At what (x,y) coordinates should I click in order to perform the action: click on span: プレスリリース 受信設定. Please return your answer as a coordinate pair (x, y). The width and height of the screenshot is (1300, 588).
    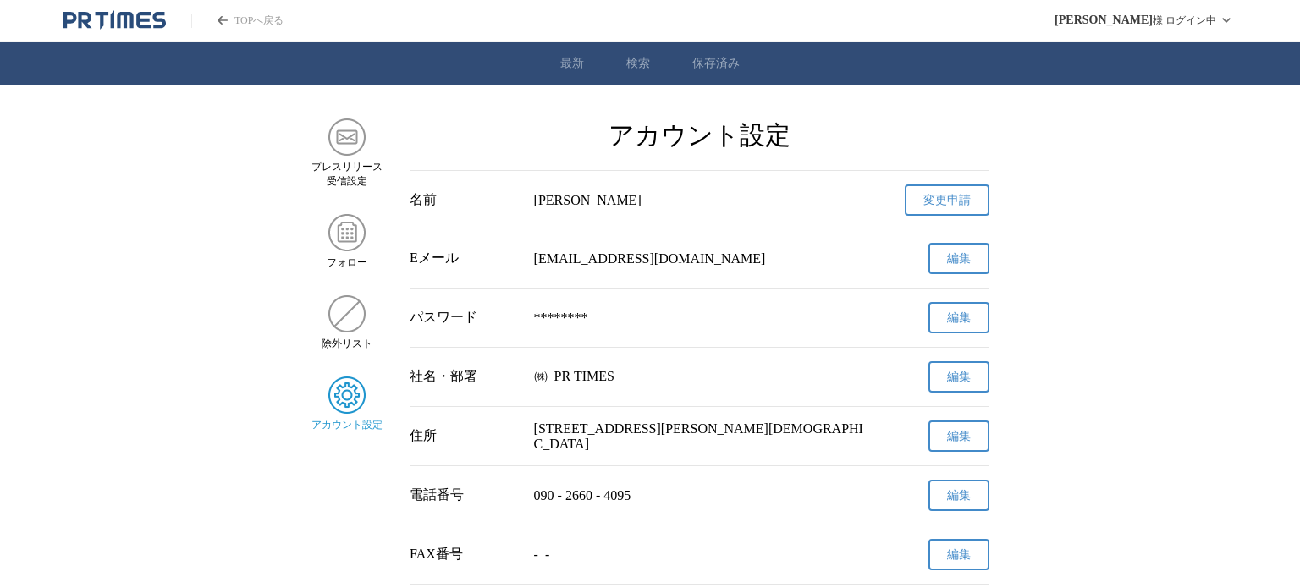
    Looking at the image, I should click on (347, 174).